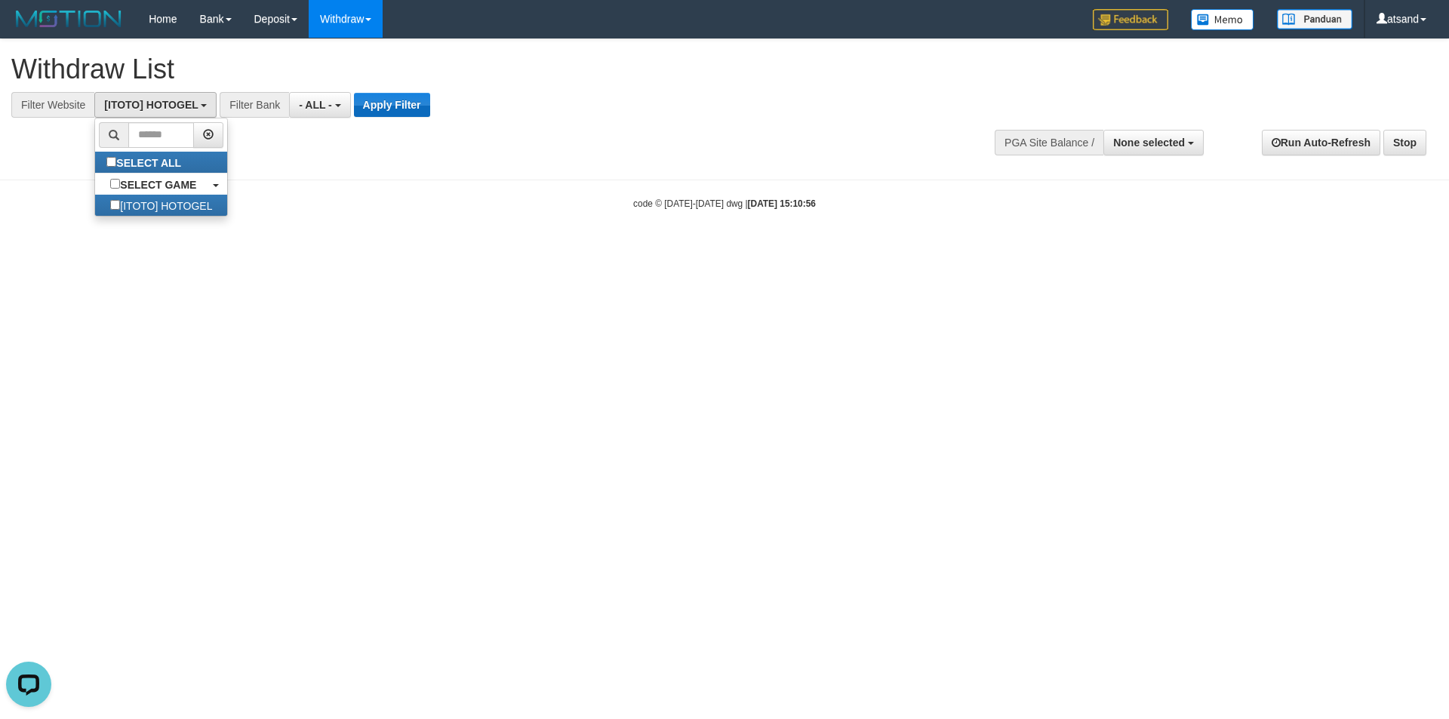 The height and width of the screenshot is (719, 1449). I want to click on h1: Withdraw List, so click(481, 69).